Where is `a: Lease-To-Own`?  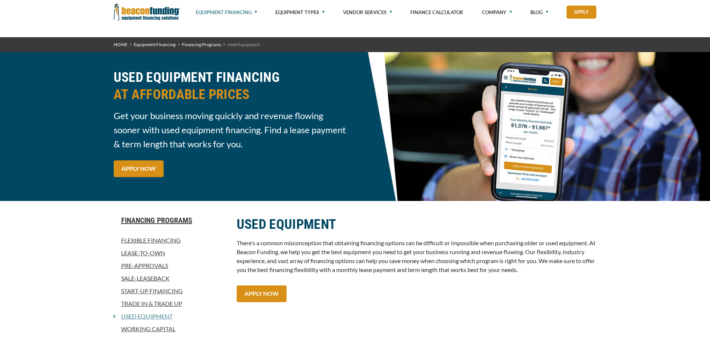
a: Lease-To-Own is located at coordinates (171, 253).